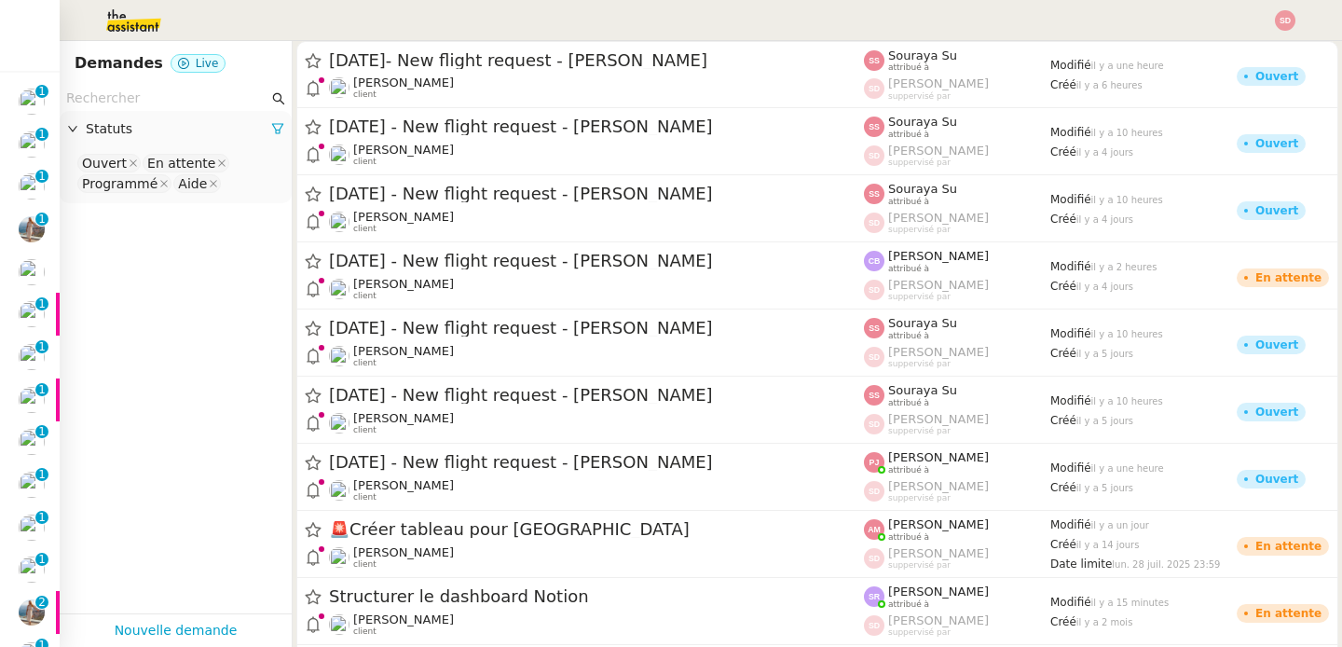 This screenshot has height=647, width=1342. Describe the element at coordinates (1104, 152) in the screenshot. I see `span: il y a 4 jours` at that location.